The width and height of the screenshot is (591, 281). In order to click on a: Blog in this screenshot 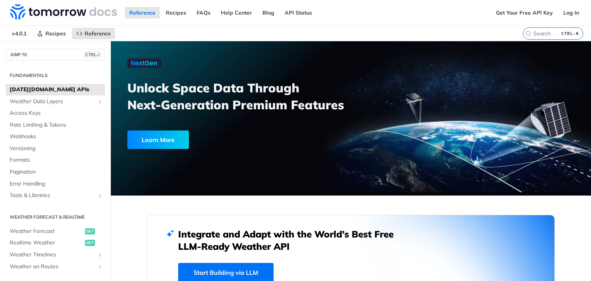, I will do `click(268, 13)`.